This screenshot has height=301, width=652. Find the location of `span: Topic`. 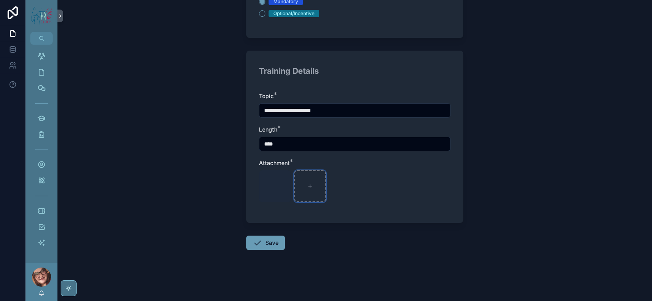

span: Topic is located at coordinates (266, 96).